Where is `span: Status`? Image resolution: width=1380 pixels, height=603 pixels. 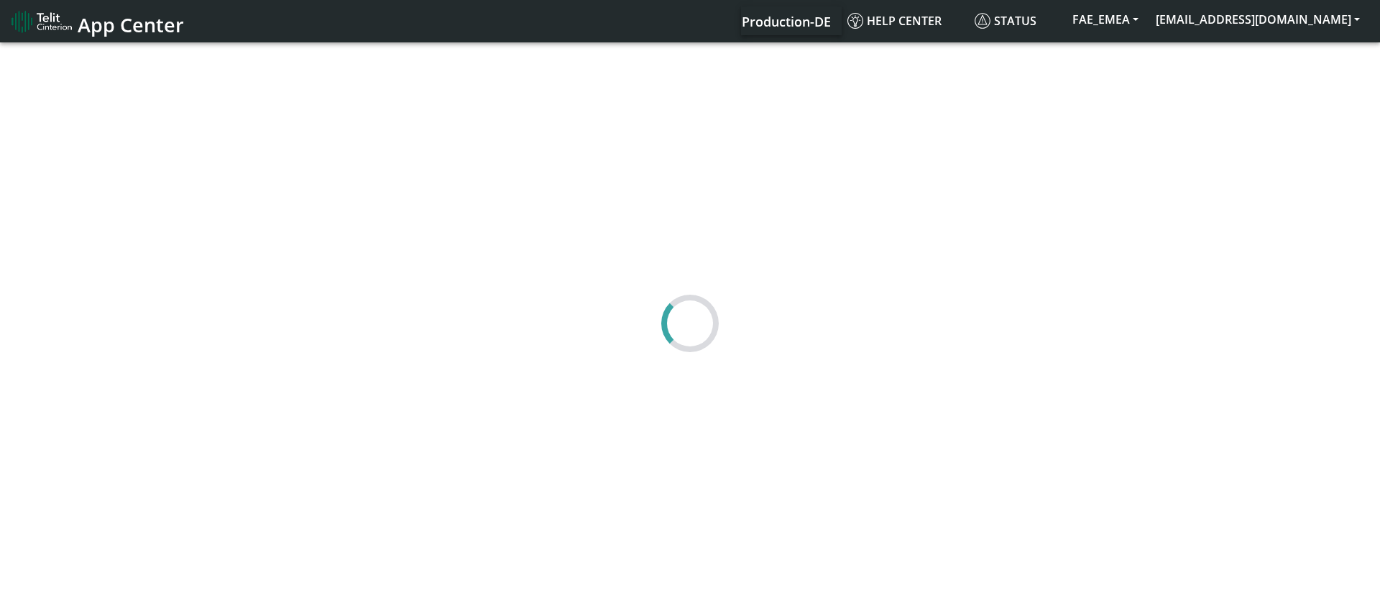 span: Status is located at coordinates (1006, 21).